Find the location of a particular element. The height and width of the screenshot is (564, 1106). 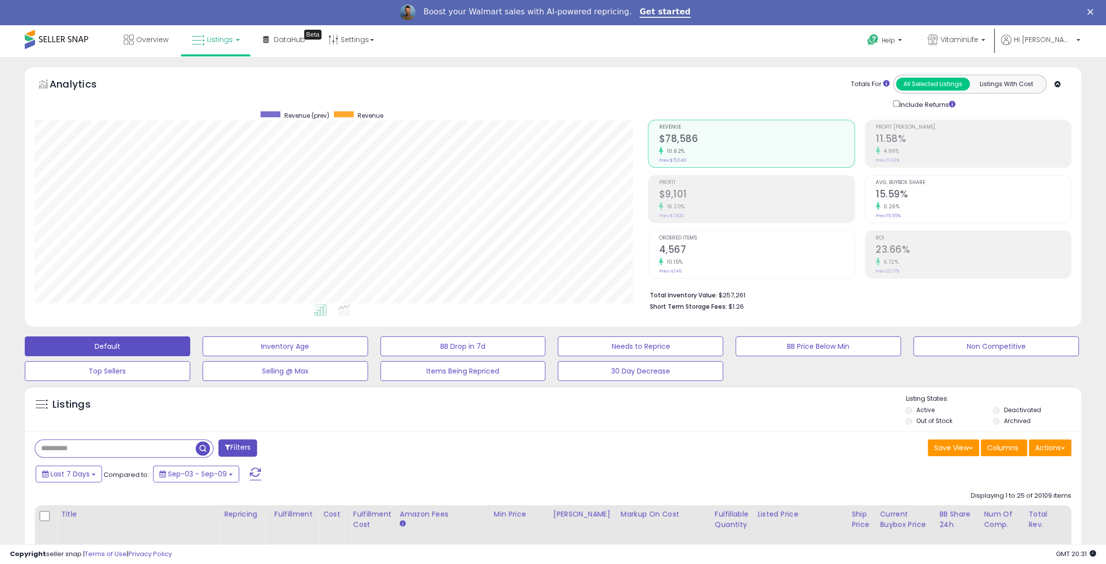

span: VitaminLife is located at coordinates (959, 40).